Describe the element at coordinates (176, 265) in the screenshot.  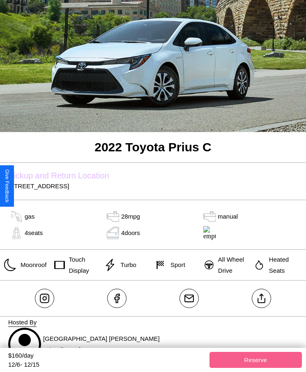
I see `p: Sport` at that location.